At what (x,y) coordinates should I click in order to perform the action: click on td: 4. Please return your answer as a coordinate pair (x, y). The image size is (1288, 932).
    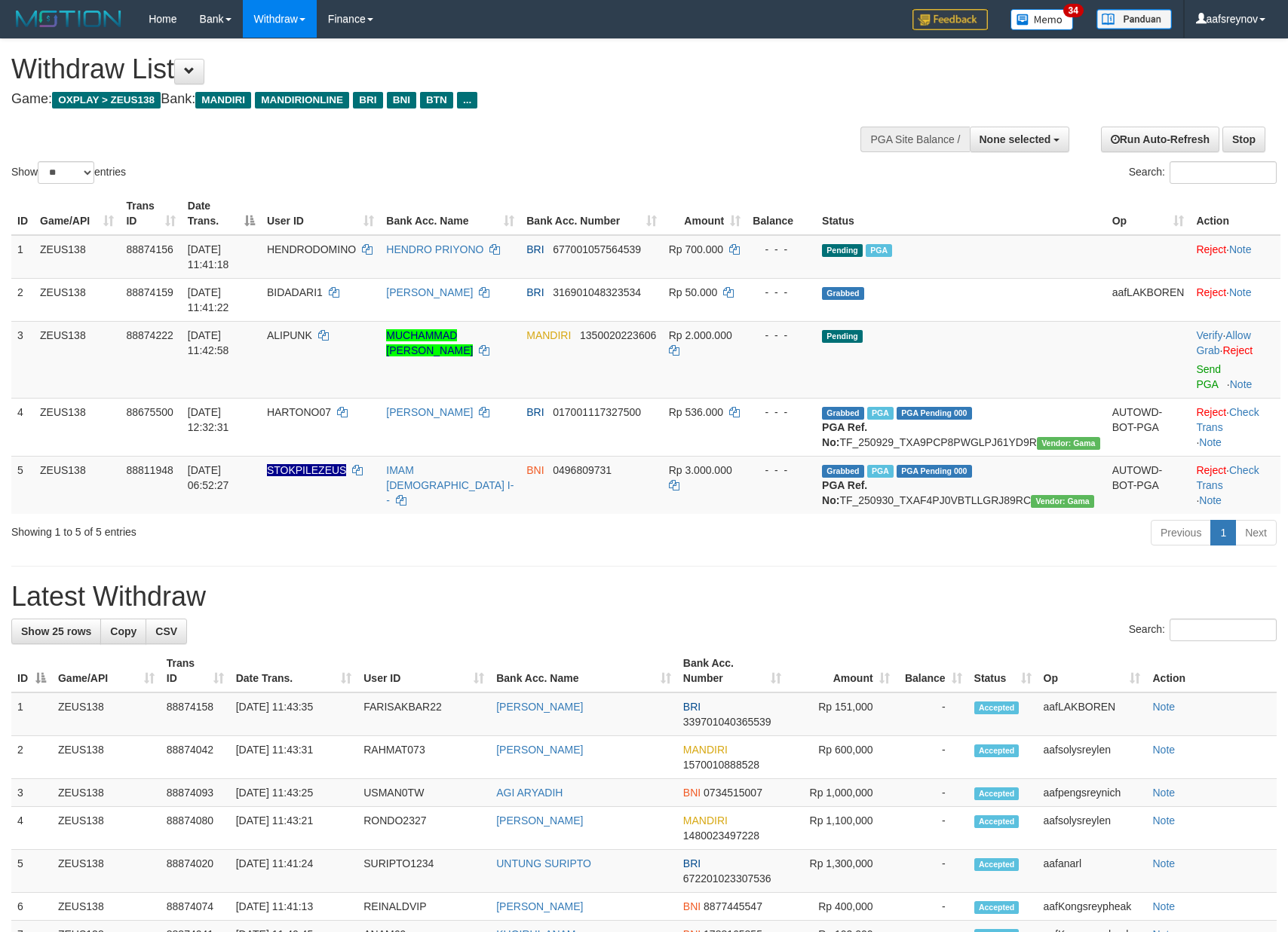
    Looking at the image, I should click on (32, 828).